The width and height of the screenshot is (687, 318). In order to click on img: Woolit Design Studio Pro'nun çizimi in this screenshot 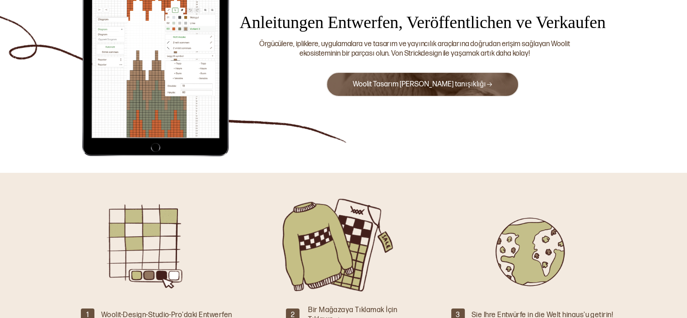, I will do `click(153, 245)`.